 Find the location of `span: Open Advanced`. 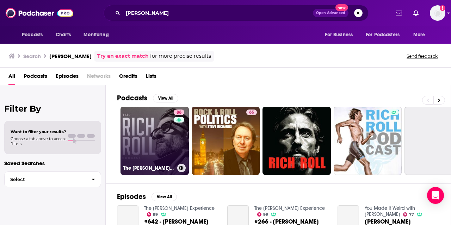

span: Open Advanced is located at coordinates (331, 13).